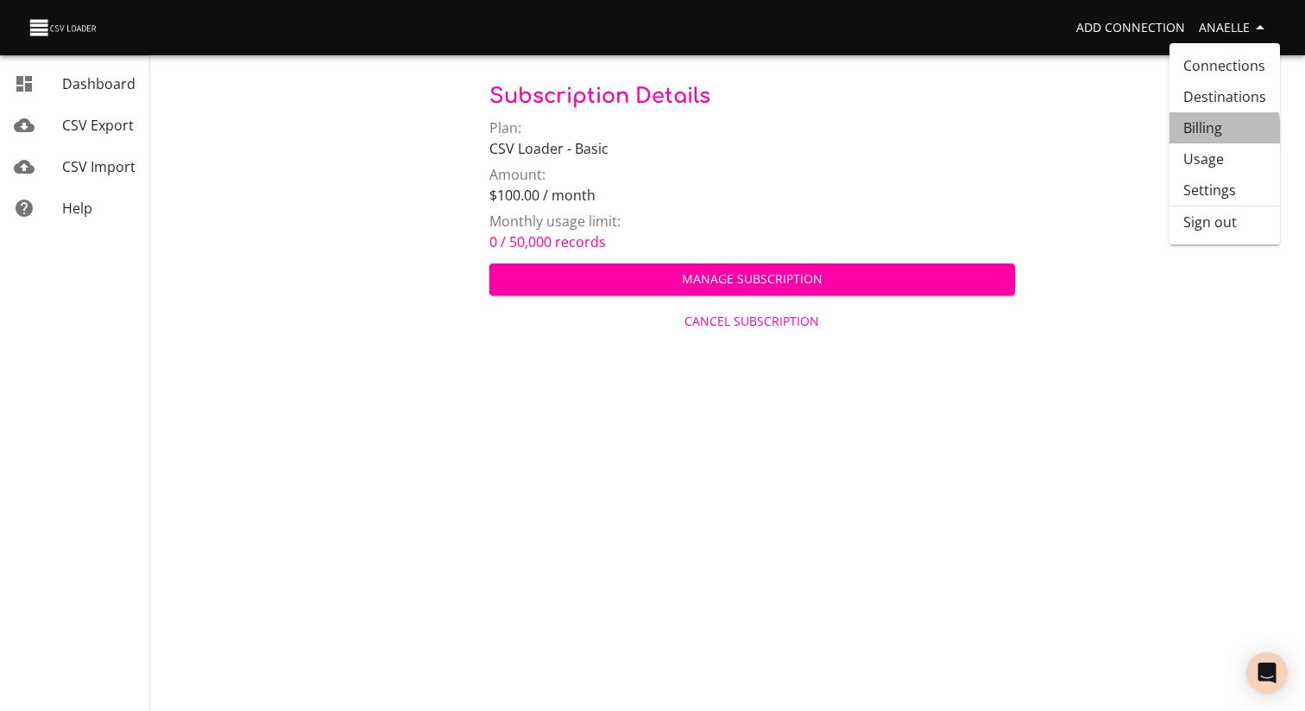 Image resolution: width=1305 pixels, height=711 pixels. I want to click on a: 0 / 50,000 records, so click(547, 242).